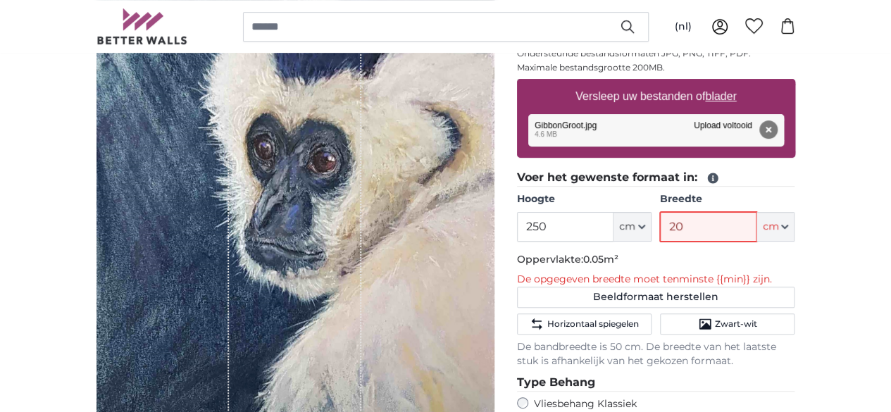  I want to click on button: Beeldformaat herstellen, so click(656, 297).